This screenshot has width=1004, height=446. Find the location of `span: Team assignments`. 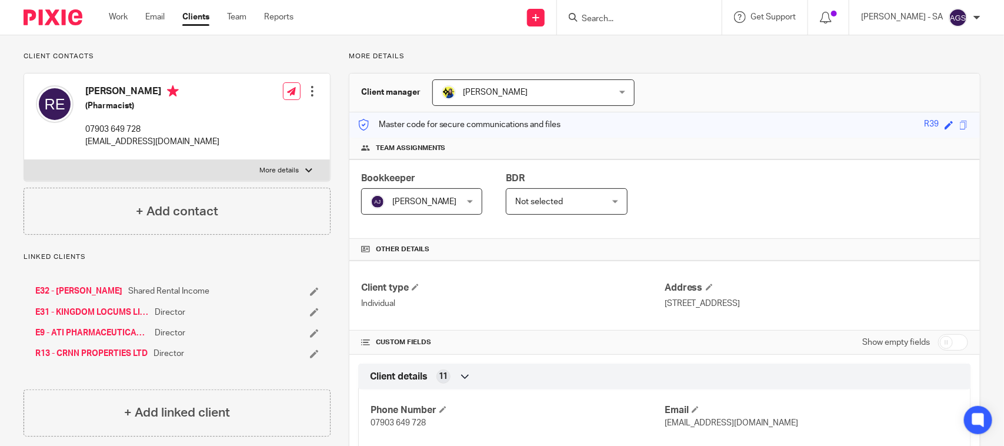

span: Team assignments is located at coordinates (411, 148).